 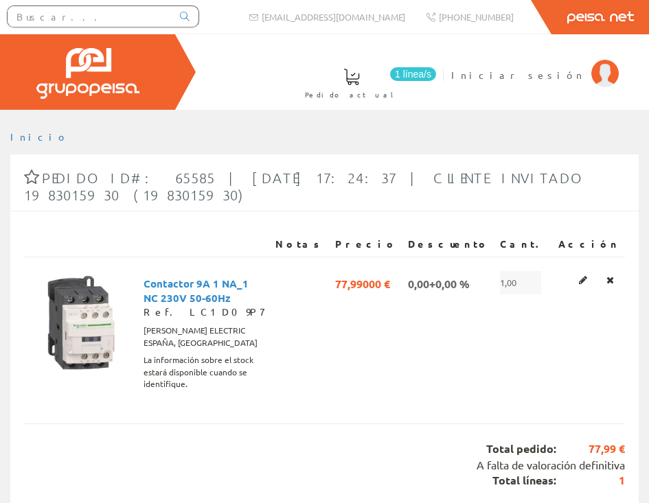 I want to click on th: Notas, so click(x=299, y=244).